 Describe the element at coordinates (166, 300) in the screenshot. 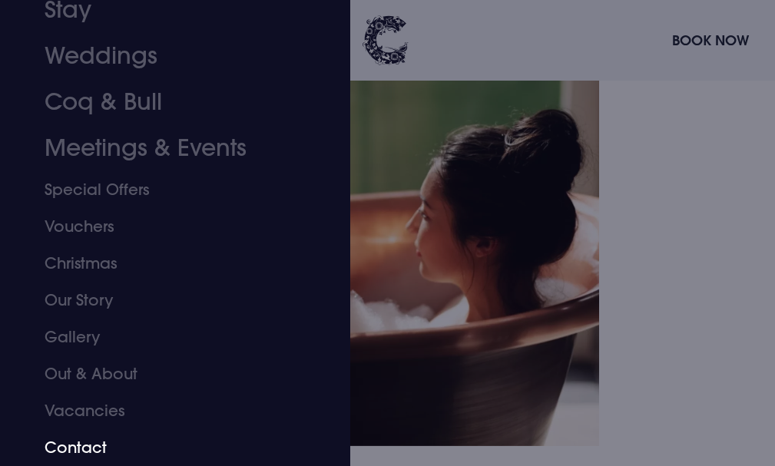

I see `a: Our Story` at that location.